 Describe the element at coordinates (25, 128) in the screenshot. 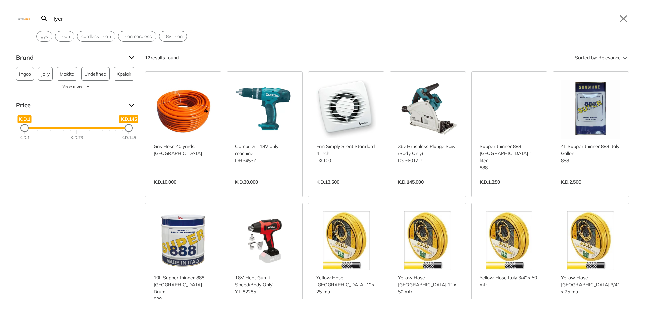

I see `div: Minimum Price` at that location.